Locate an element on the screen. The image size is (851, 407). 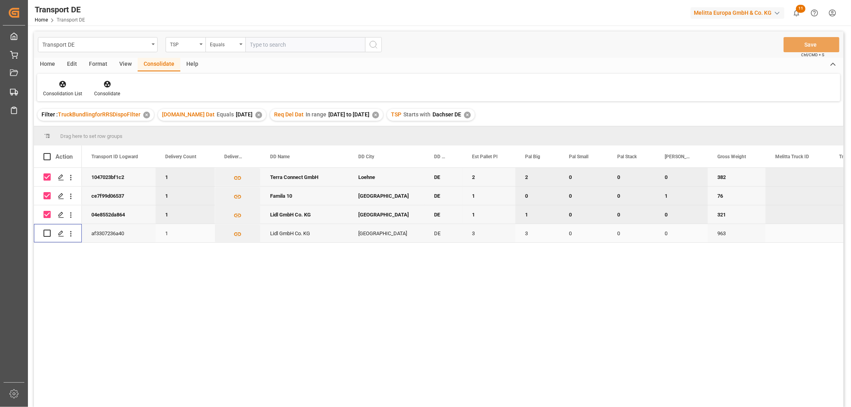
div: Action is located at coordinates (64, 157).